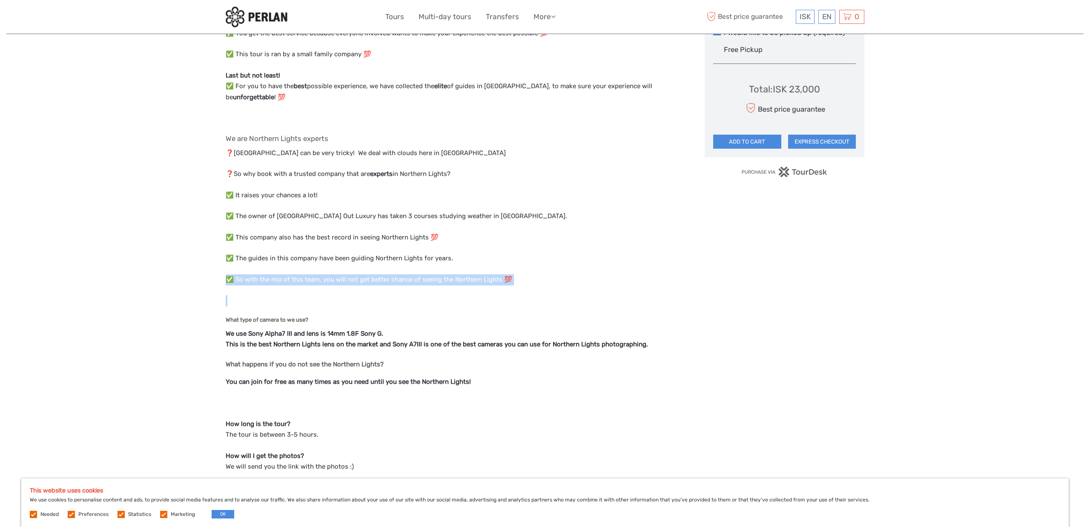 Image resolution: width=1090 pixels, height=527 pixels. Describe the element at coordinates (456, 429) in the screenshot. I see `p: The tour is between 3-5 hours.` at that location.